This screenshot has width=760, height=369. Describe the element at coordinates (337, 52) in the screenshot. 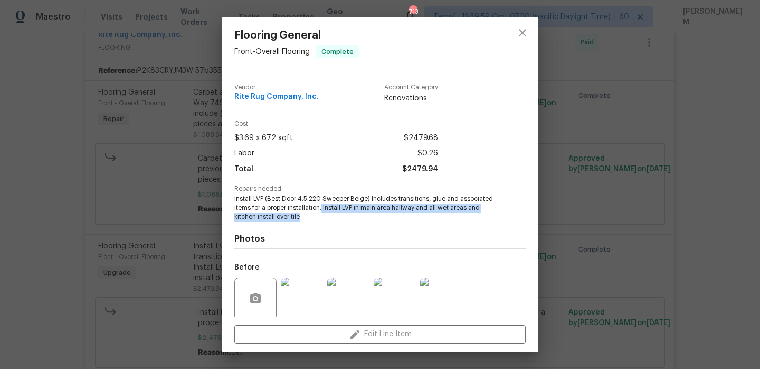

I see `span: Complete` at that location.